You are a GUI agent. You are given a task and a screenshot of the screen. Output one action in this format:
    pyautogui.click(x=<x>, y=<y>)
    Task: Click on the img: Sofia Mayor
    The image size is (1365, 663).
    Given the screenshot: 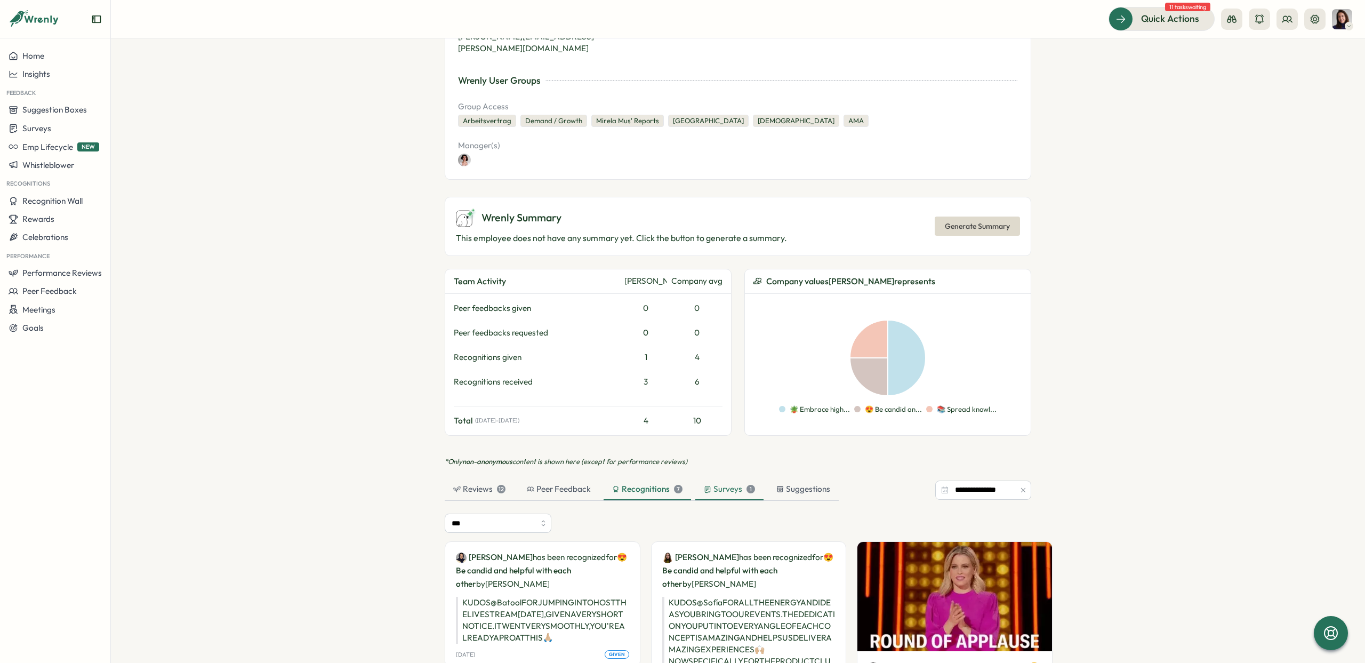 What is the action you would take?
    pyautogui.click(x=668, y=558)
    